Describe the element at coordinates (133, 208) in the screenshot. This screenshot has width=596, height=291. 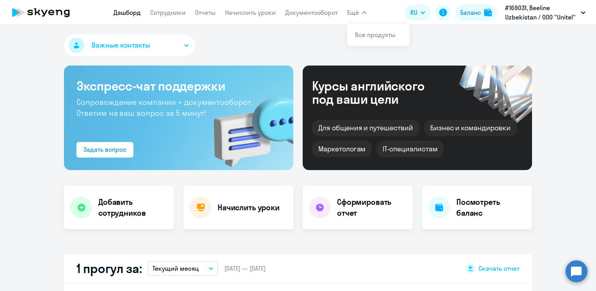
I see `h4: Добавить сотрудников` at that location.